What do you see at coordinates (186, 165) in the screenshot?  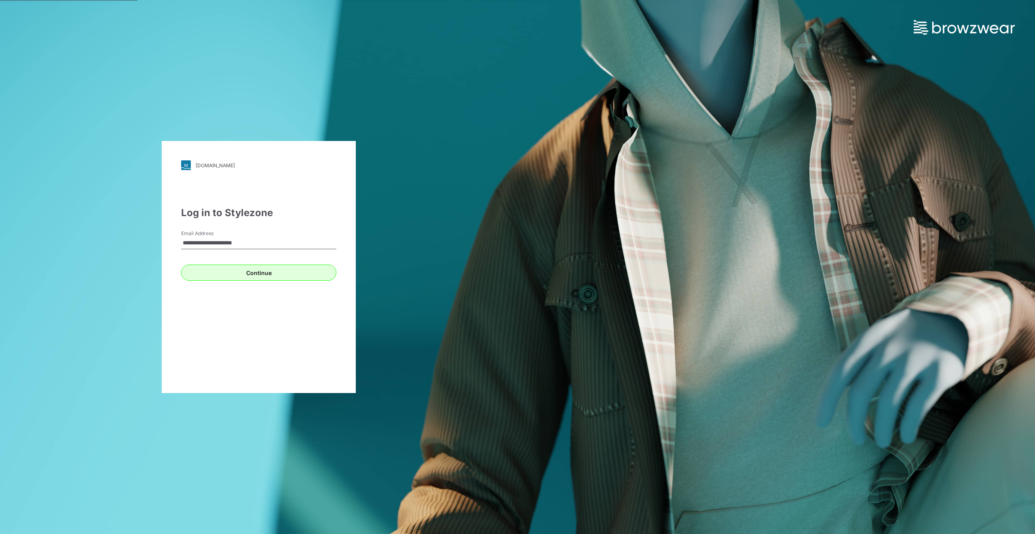 I see `img: svg+xml;base64,PHN2ZyB3aWR0aD0iMjgiIGhlaWdodD0iMjgiIHZpZXdCb3g9IjAgMCAyOCAyOCIgZmlsbD0ibm9uZSIgeG...` at bounding box center [186, 165].